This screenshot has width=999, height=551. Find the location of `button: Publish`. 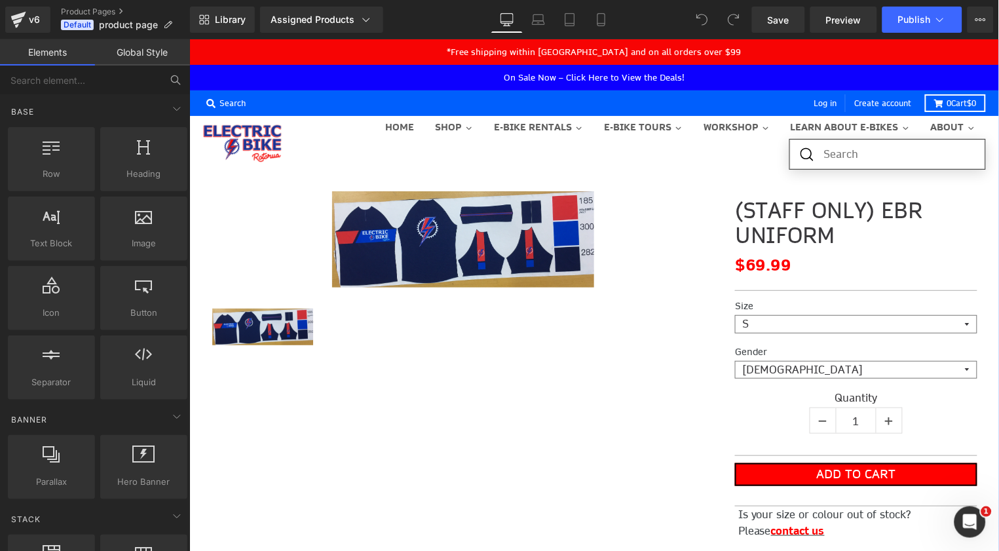

button: Publish is located at coordinates (923, 20).